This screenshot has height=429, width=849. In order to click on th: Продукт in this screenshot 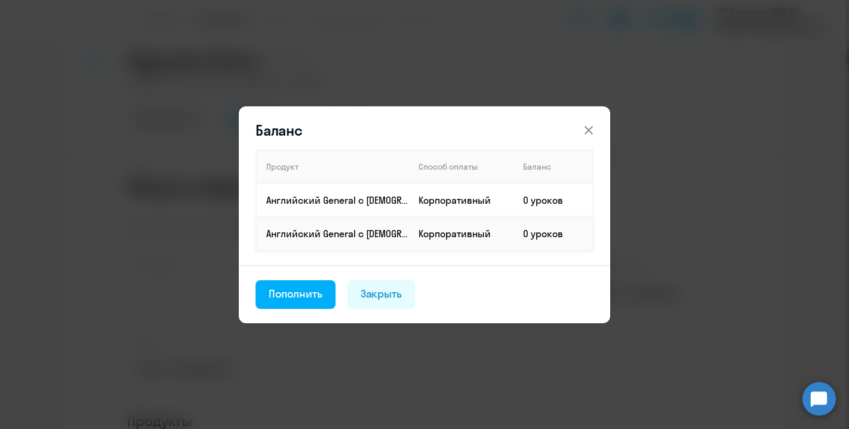, I will do `click(333, 167)`.